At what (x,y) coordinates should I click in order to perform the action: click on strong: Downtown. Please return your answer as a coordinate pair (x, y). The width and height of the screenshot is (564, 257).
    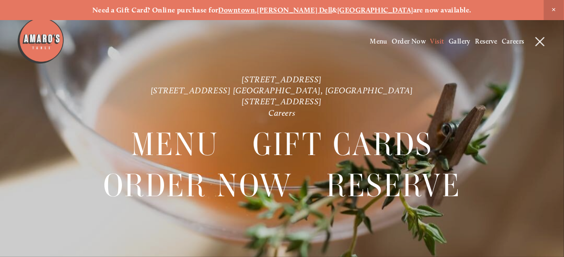
    Looking at the image, I should click on (237, 10).